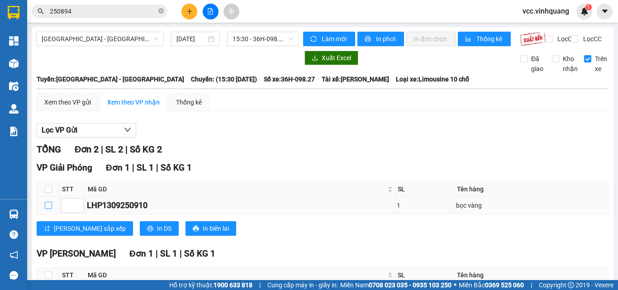 The width and height of the screenshot is (618, 290). Describe the element at coordinates (231, 11) in the screenshot. I see `span: aim` at that location.